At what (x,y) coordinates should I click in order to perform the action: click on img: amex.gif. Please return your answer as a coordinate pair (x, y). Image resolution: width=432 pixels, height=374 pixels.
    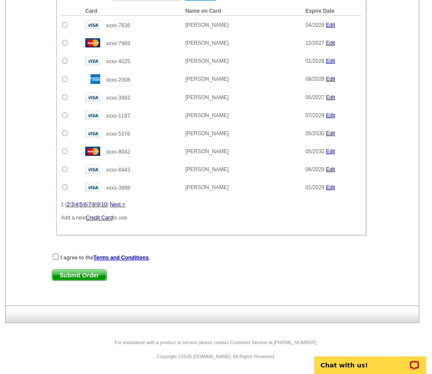
    Looking at the image, I should click on (93, 79).